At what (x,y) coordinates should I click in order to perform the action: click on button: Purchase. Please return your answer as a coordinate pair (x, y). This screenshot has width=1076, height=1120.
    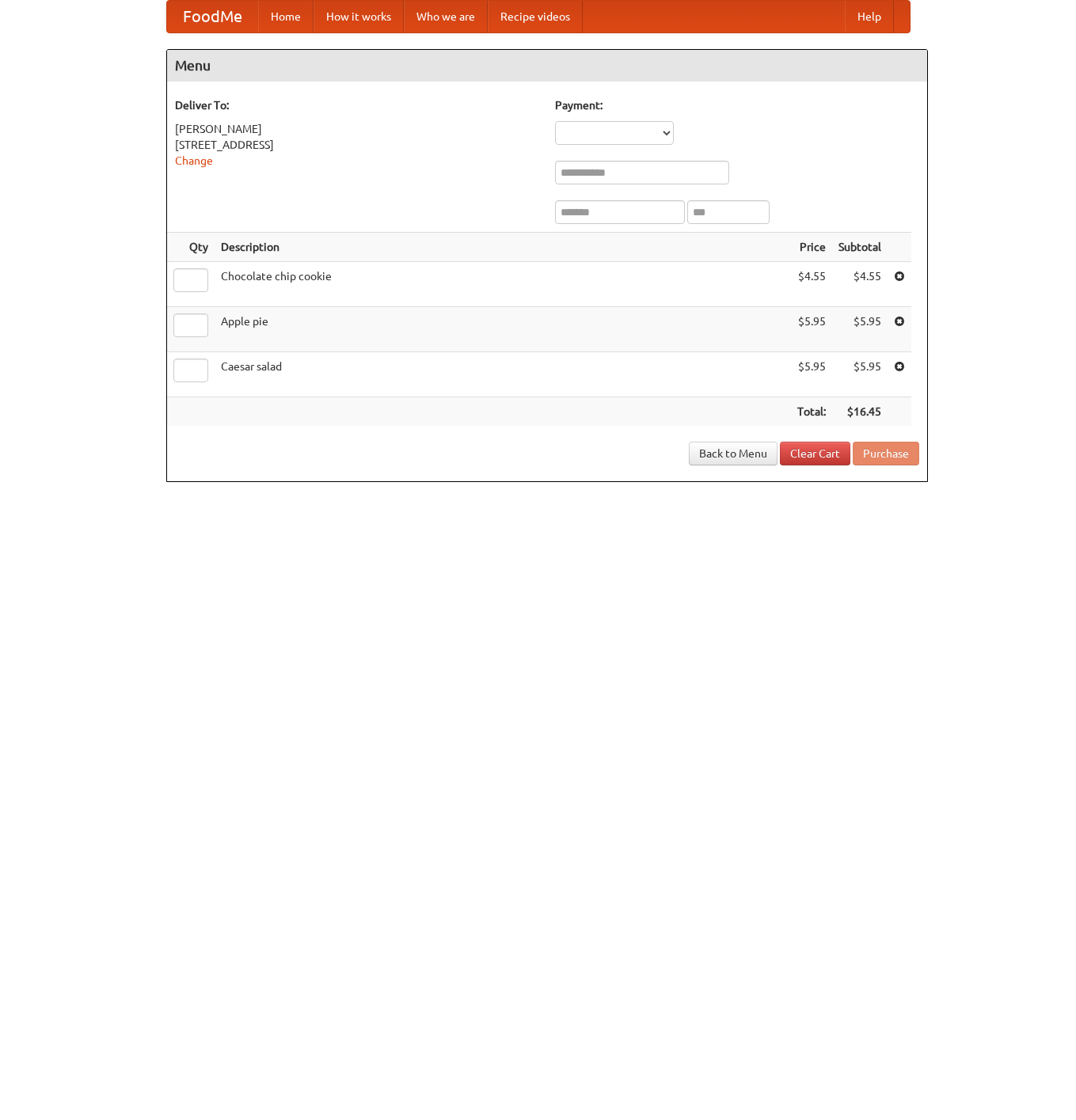
    Looking at the image, I should click on (886, 454).